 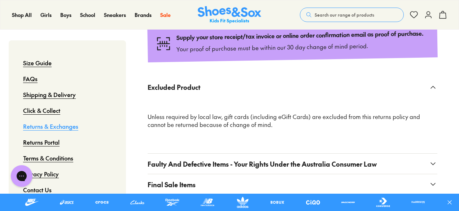 What do you see at coordinates (66, 15) in the screenshot?
I see `span: Boys` at bounding box center [66, 15].